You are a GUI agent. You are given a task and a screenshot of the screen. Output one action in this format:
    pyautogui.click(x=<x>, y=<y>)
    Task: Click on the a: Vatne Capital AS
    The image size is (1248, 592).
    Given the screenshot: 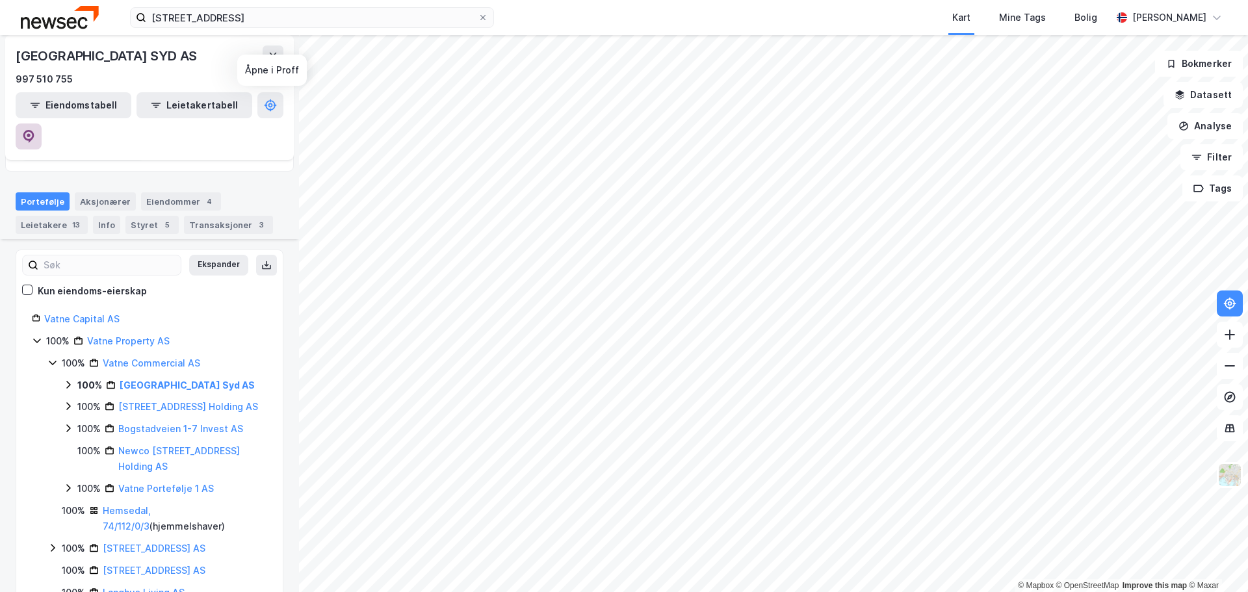 What is the action you would take?
    pyautogui.click(x=82, y=319)
    